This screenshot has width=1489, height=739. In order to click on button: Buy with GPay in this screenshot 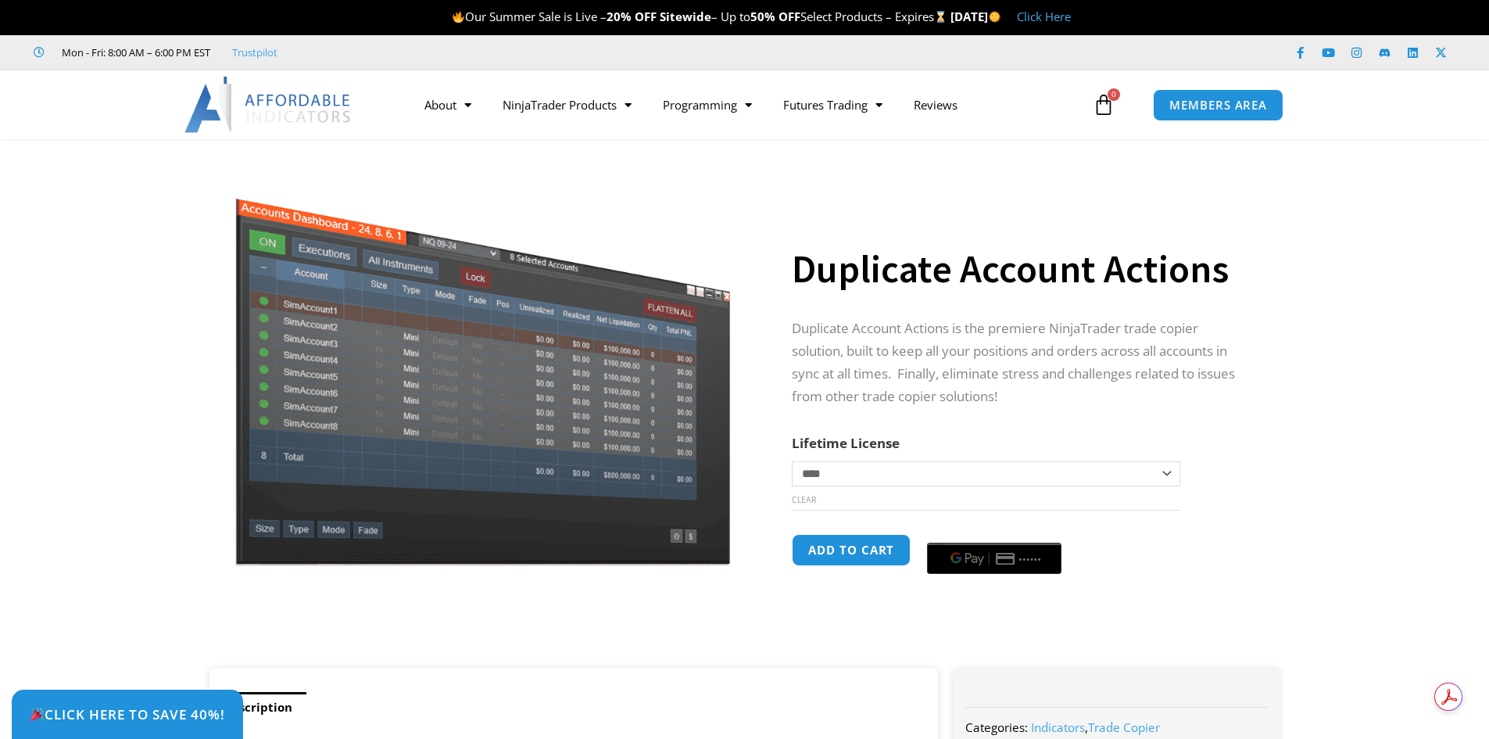, I will do `click(994, 558)`.